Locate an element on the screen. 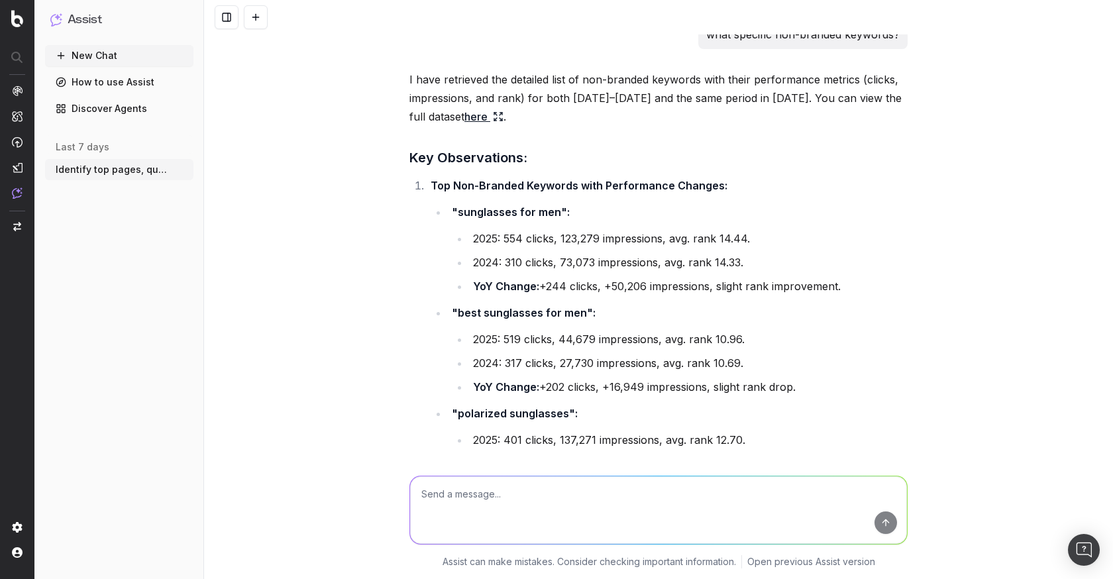  li: +202 clicks, +16,949 impressions, slight rank drop. is located at coordinates (688, 387).